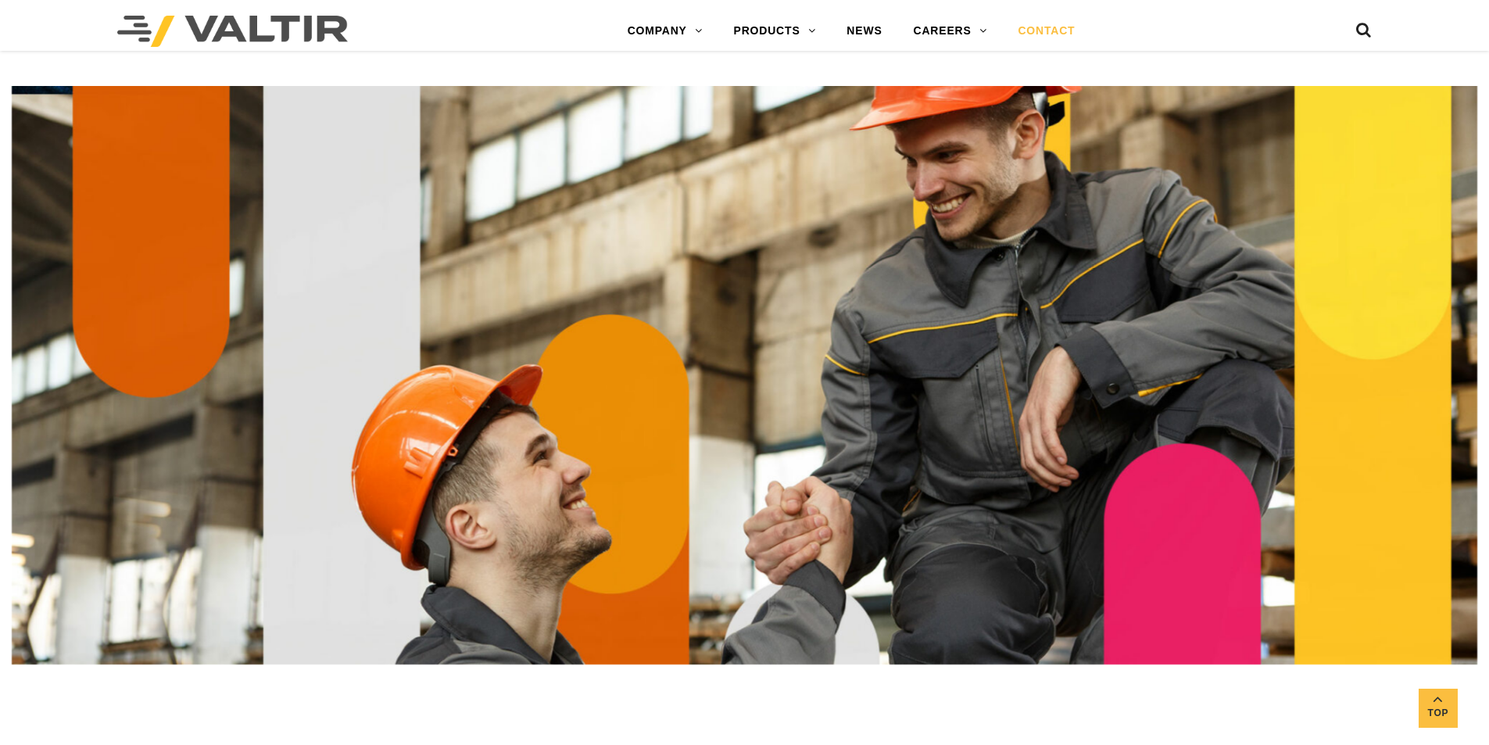  Describe the element at coordinates (951, 31) in the screenshot. I see `a: CAREERS` at that location.